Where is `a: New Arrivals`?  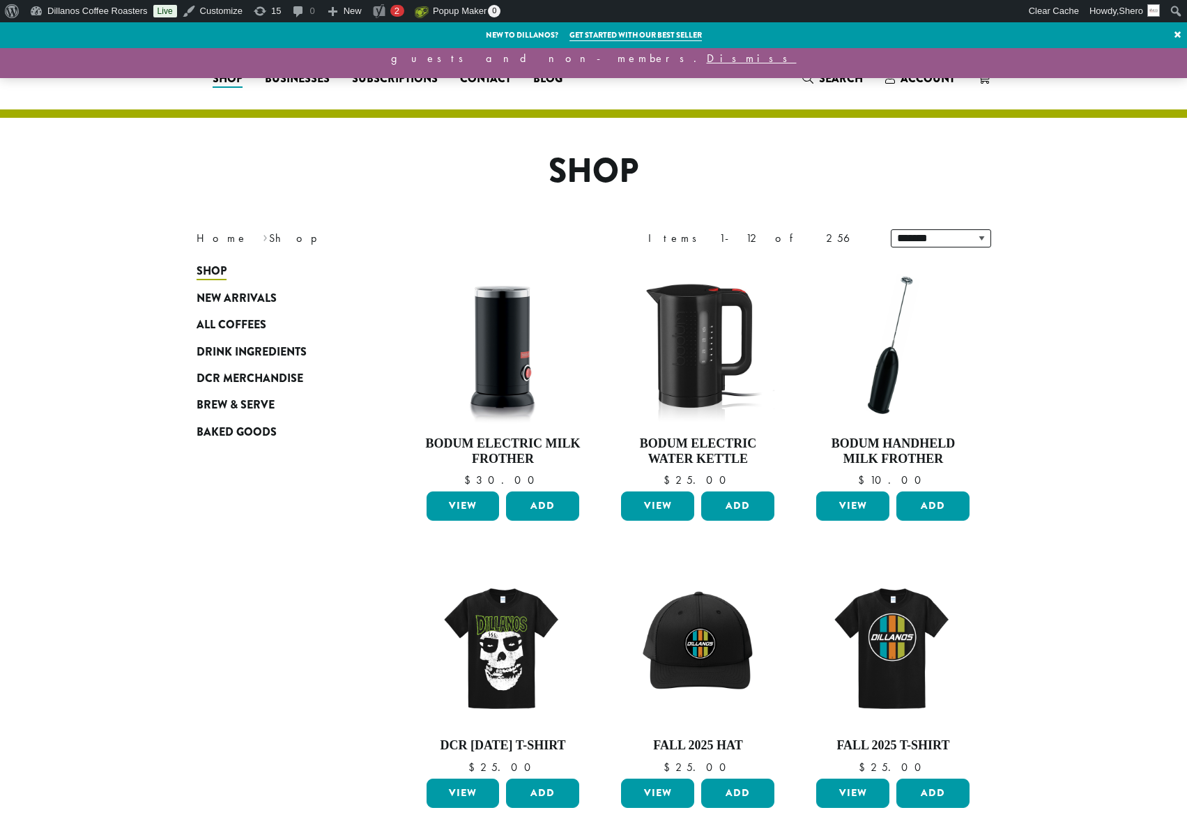 a: New Arrivals is located at coordinates (280, 298).